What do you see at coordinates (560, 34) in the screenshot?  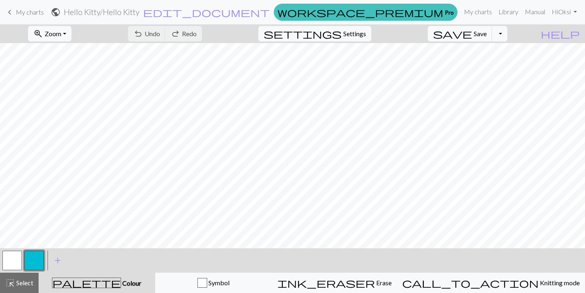 I see `span: help` at bounding box center [560, 34].